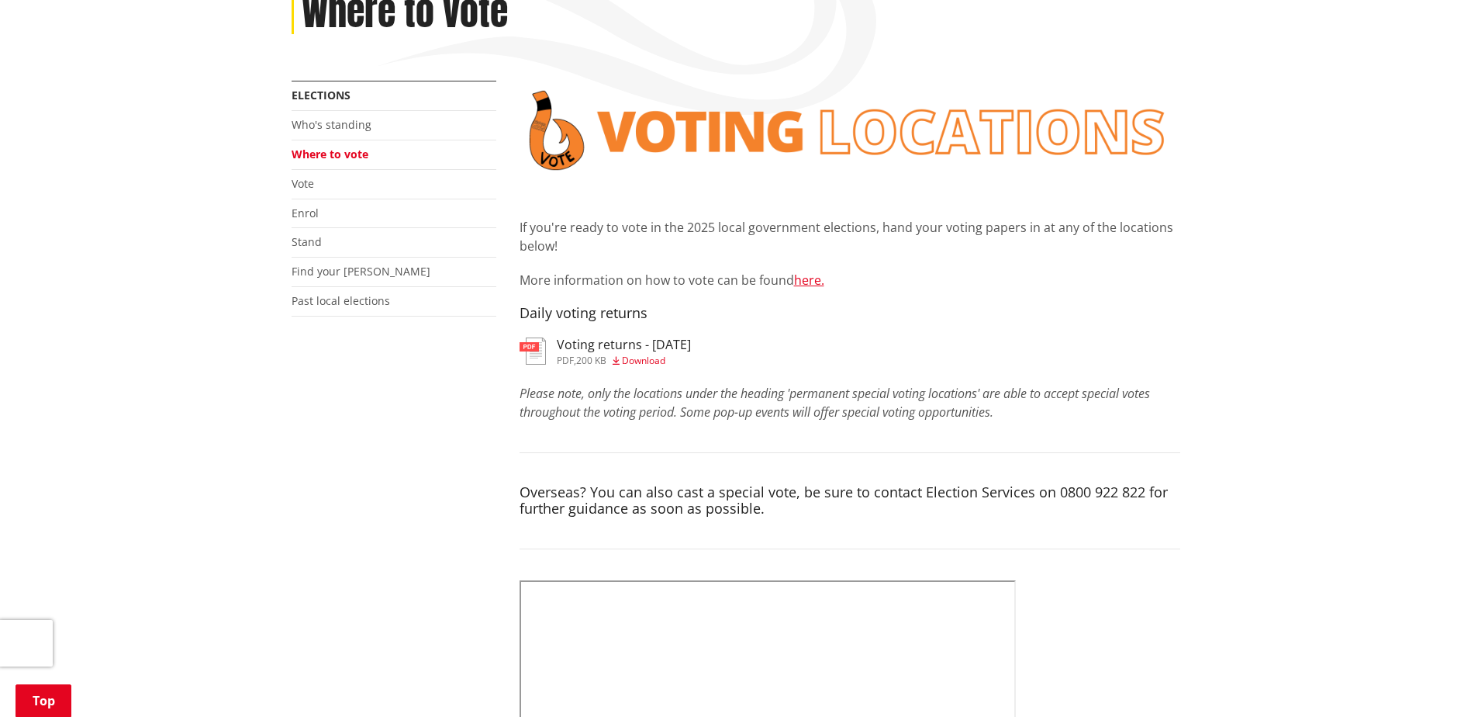 This screenshot has width=1471, height=717. Describe the element at coordinates (565, 360) in the screenshot. I see `span: pdf` at that location.